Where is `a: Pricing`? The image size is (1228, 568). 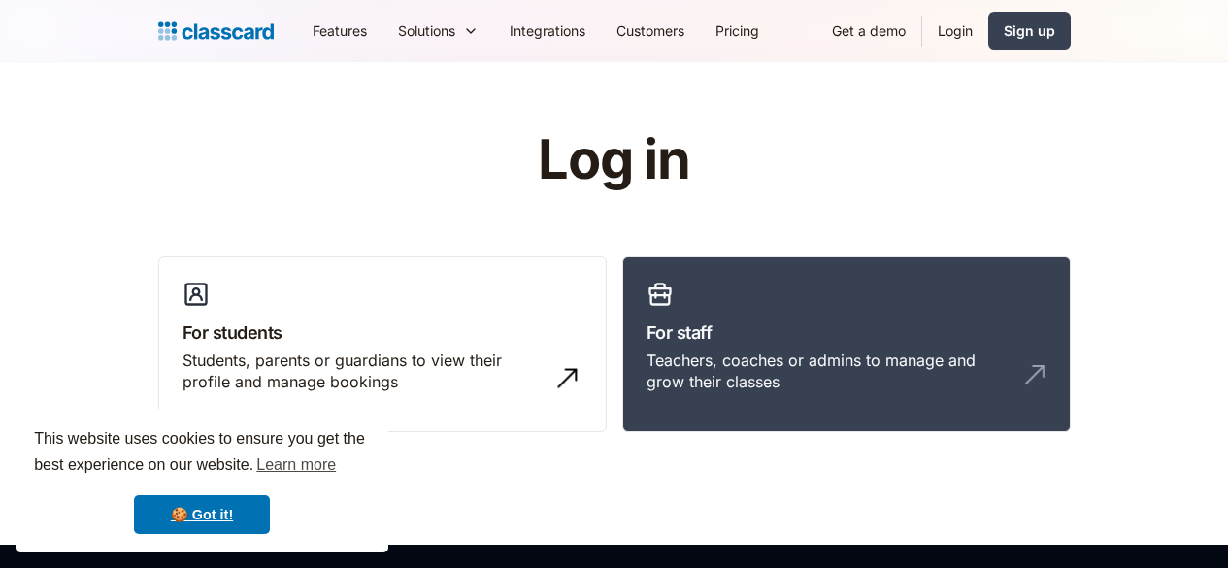
a: Pricing is located at coordinates (737, 30).